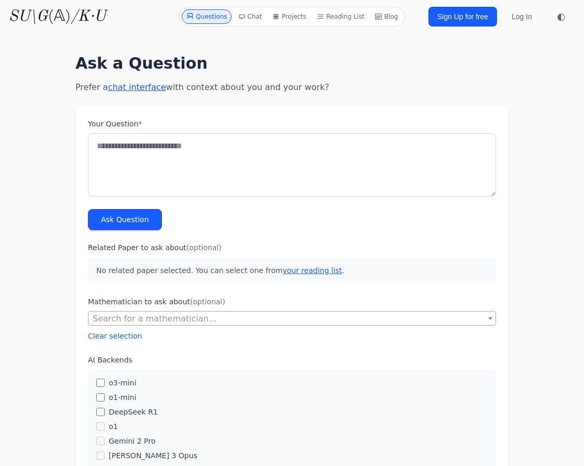 This screenshot has height=466, width=584. I want to click on label: Your Question, so click(292, 124).